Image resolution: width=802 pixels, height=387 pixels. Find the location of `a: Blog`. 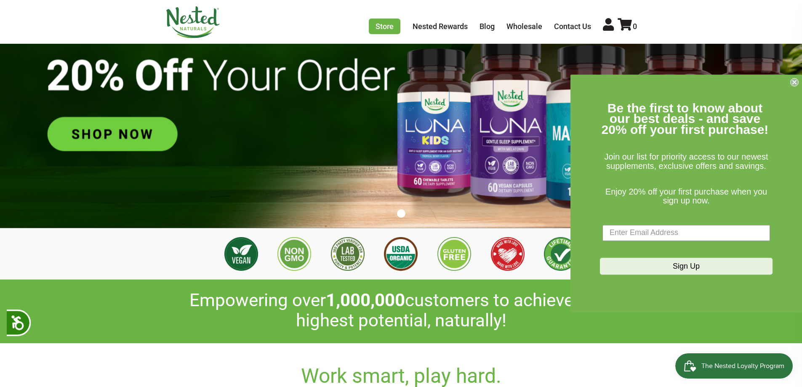

a: Blog is located at coordinates (487, 26).